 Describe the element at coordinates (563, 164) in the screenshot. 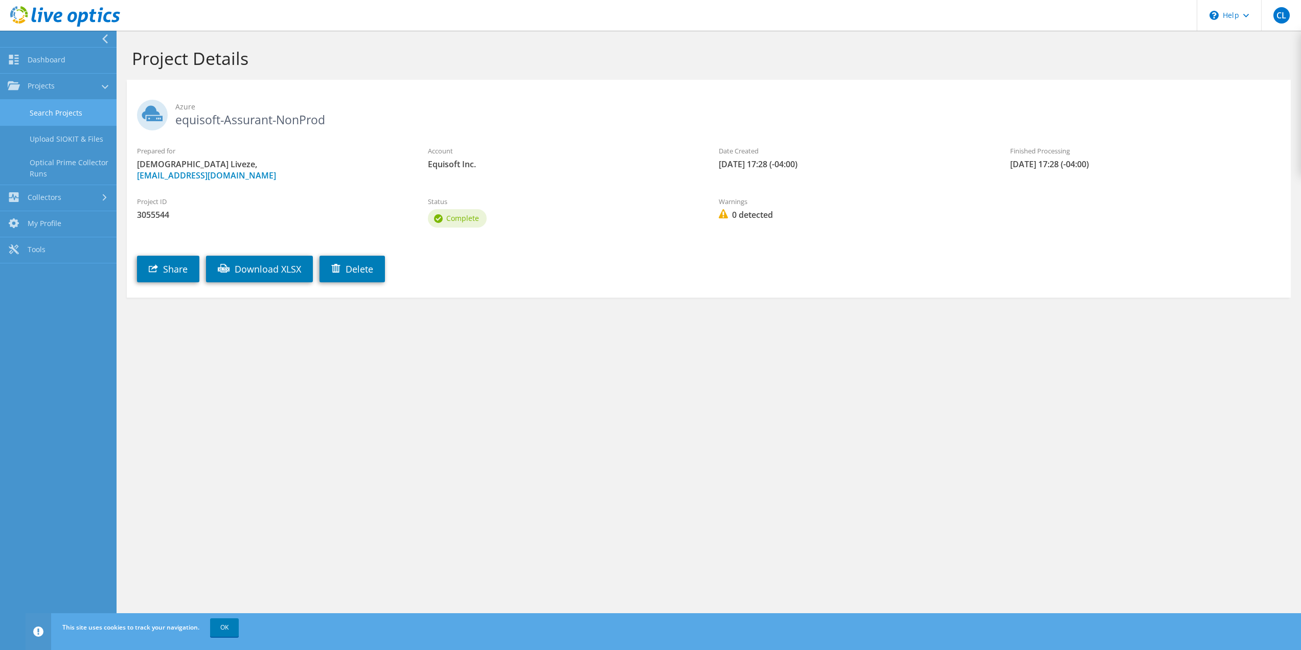

I see `span: Equisoft Inc.` at that location.